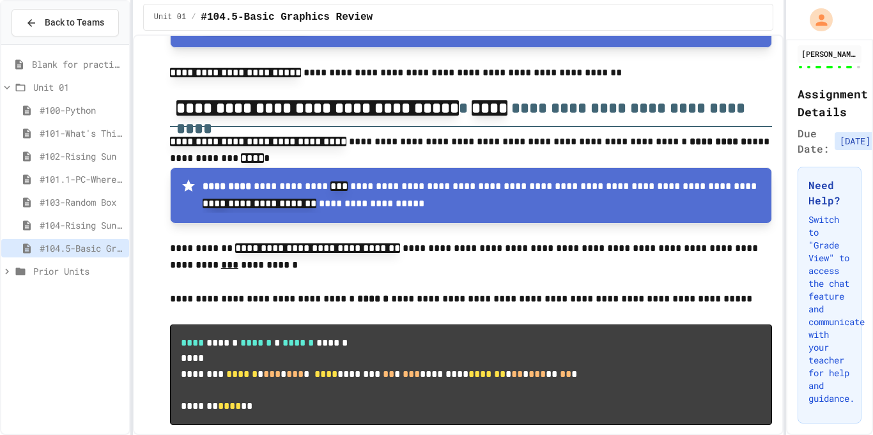 The height and width of the screenshot is (435, 873). Describe the element at coordinates (813, 141) in the screenshot. I see `span: Due Date:` at that location.